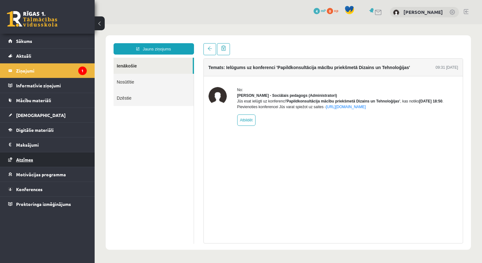  What do you see at coordinates (123, 72) in the screenshot?
I see `img: Dagnija Gaubšteina - Sociālais pedagogs` at bounding box center [123, 72].